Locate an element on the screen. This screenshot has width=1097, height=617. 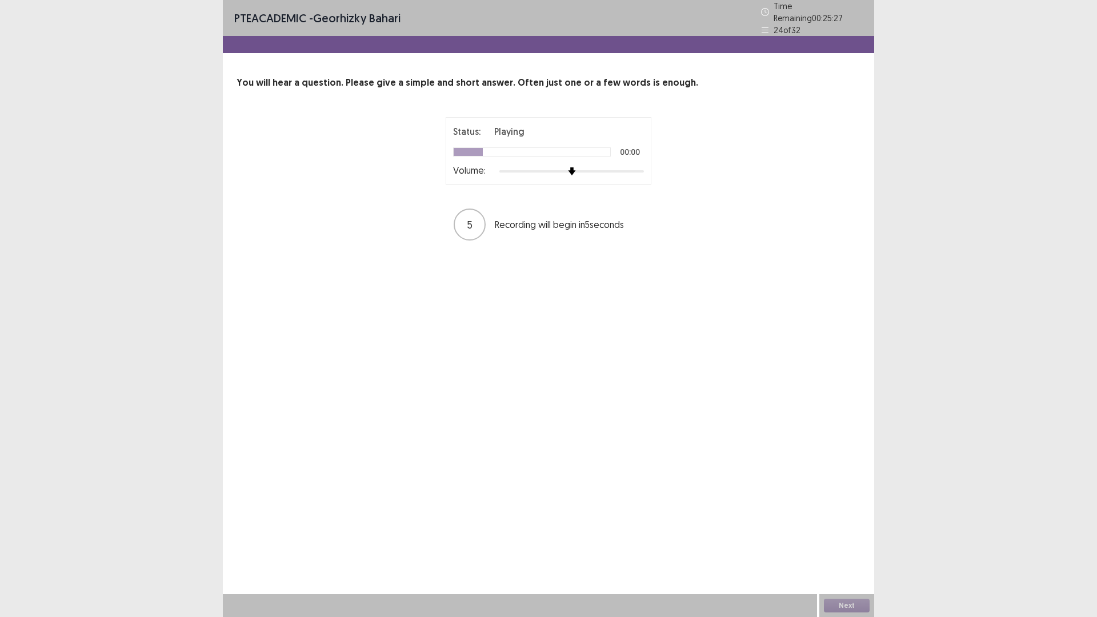
p: Recording will begin in 5 seconds is located at coordinates (569, 225).